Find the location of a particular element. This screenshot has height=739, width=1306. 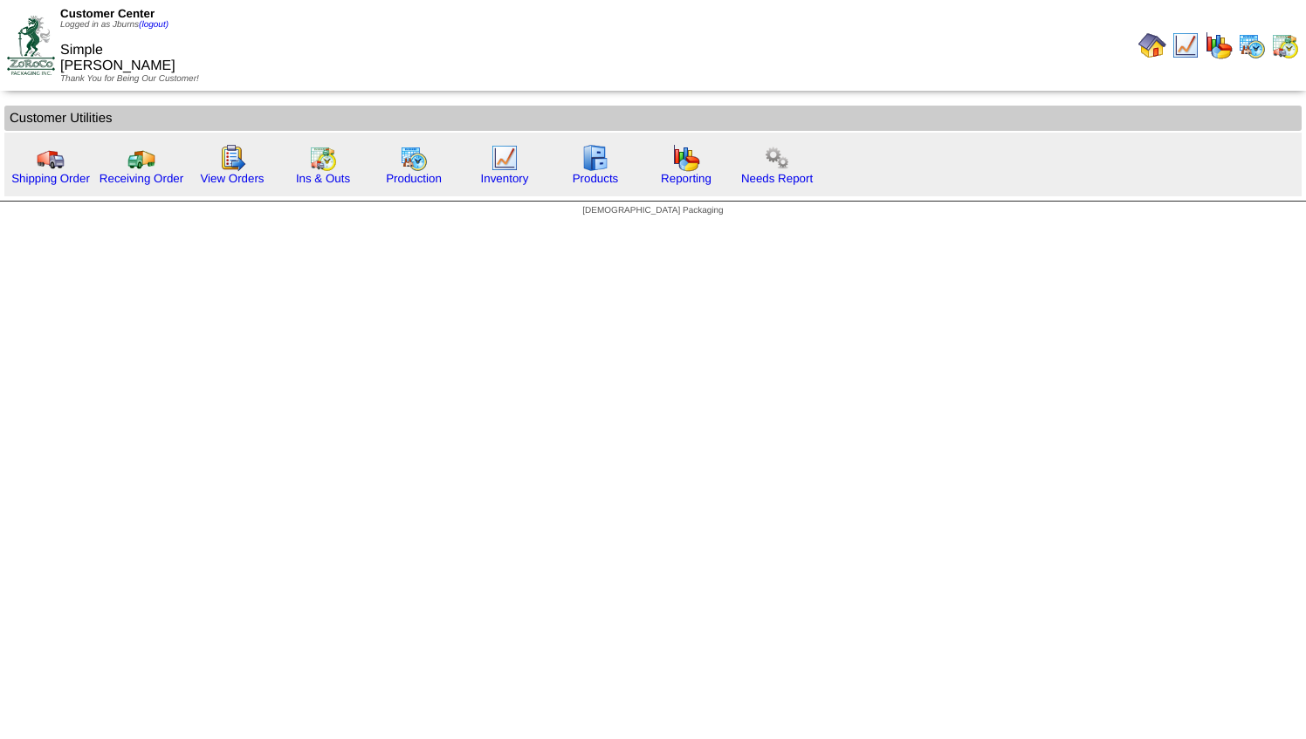

a: (logout) is located at coordinates (154, 24).